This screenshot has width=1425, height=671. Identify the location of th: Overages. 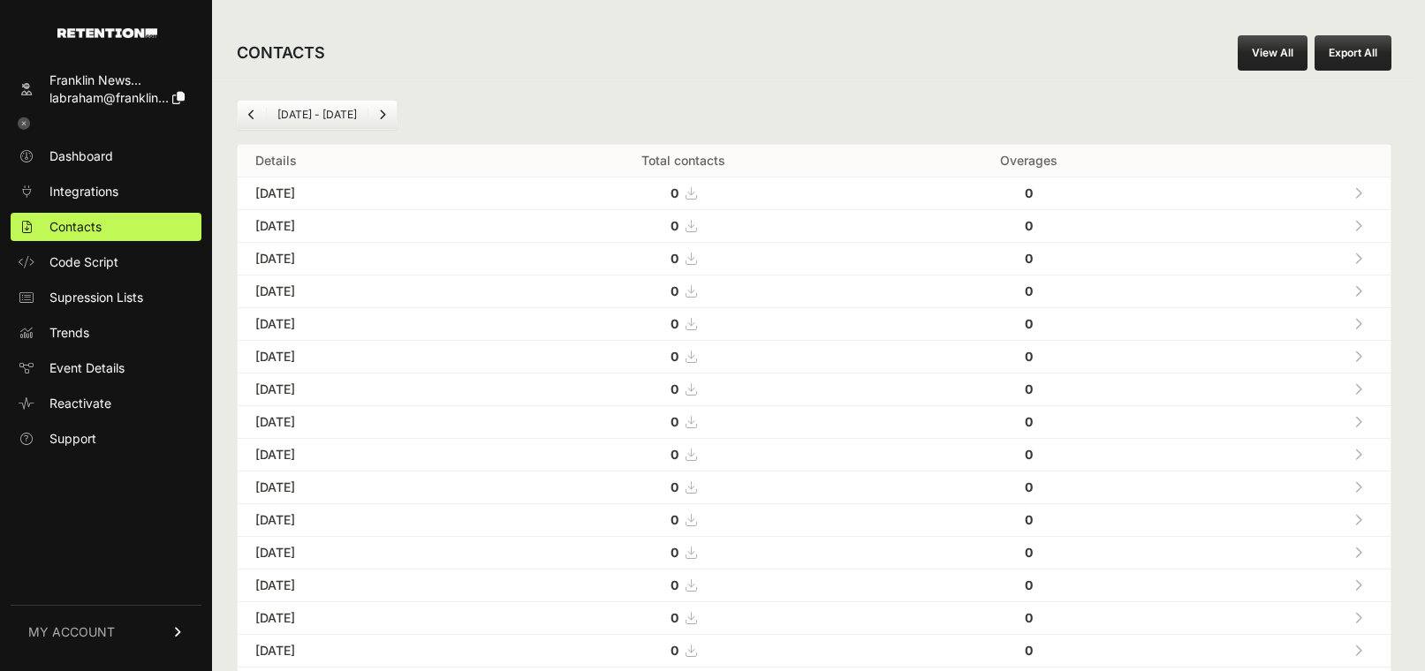
(1028, 161).